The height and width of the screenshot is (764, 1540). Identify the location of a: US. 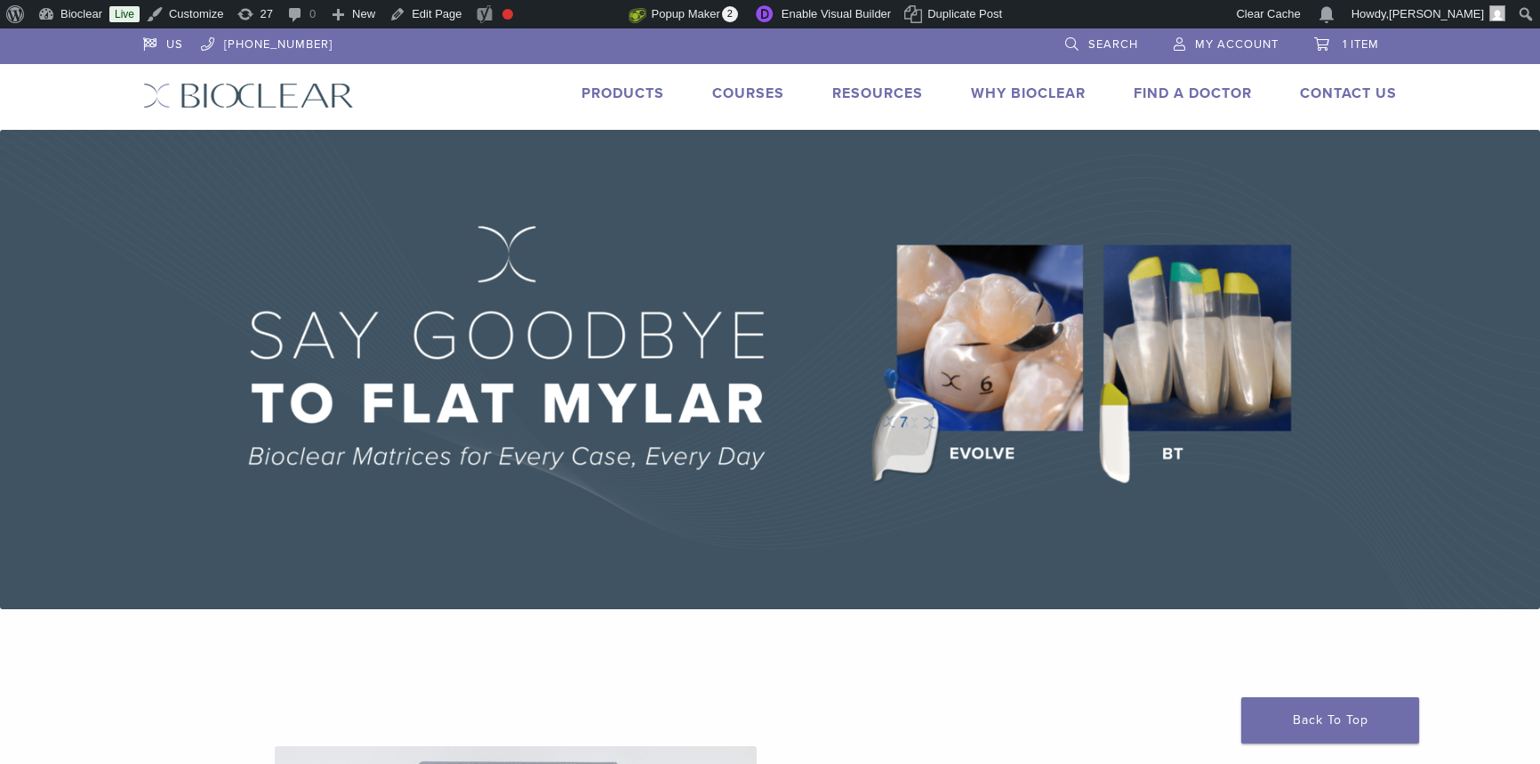
(163, 42).